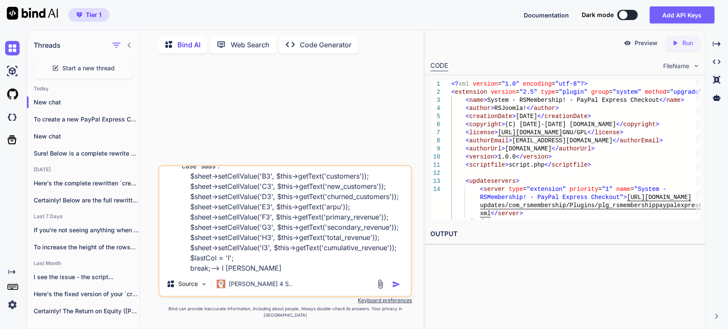 The height and width of the screenshot is (329, 728). What do you see at coordinates (547, 15) in the screenshot?
I see `span: Documentation` at bounding box center [547, 15].